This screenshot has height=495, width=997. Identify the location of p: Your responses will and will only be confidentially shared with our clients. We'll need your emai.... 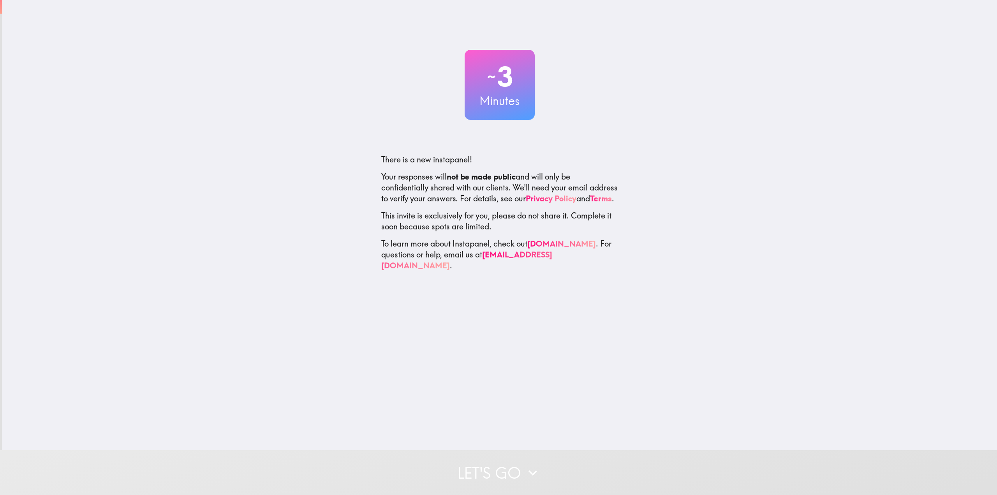
(500, 188).